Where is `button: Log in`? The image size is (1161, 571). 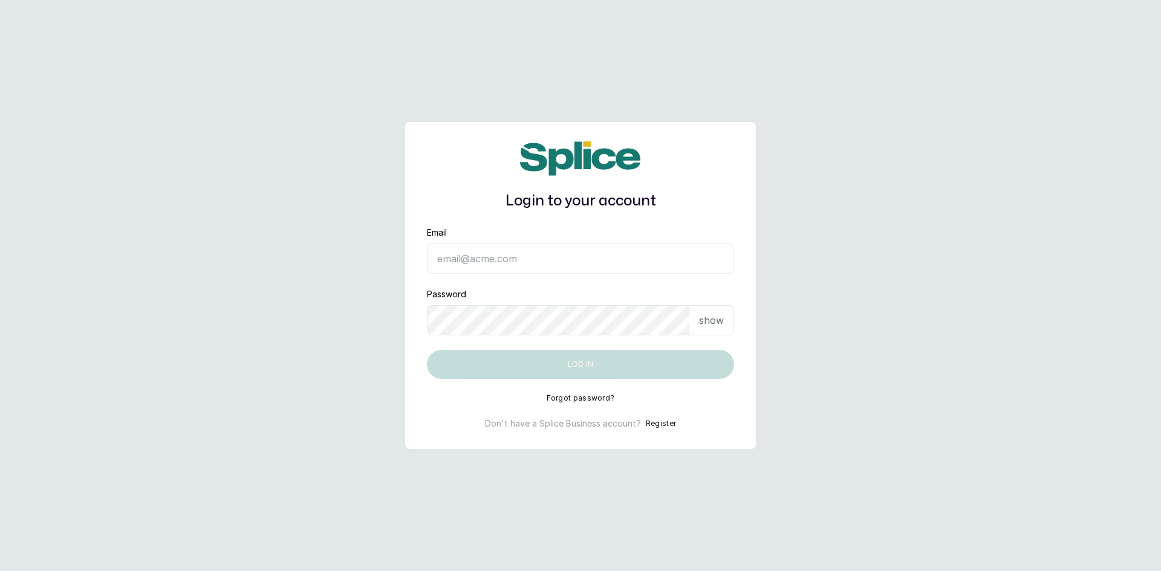
button: Log in is located at coordinates (580, 364).